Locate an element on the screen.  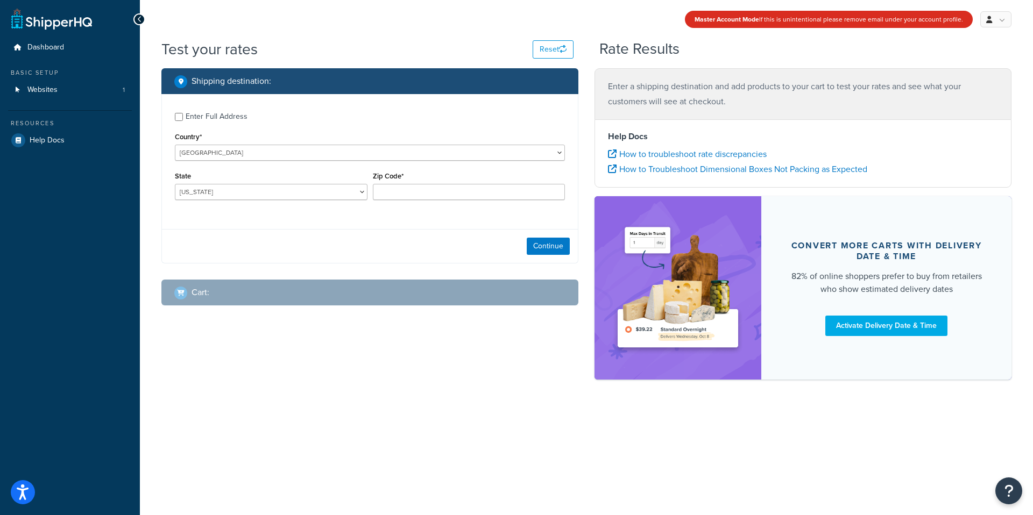
a: Websites1 is located at coordinates (70, 90).